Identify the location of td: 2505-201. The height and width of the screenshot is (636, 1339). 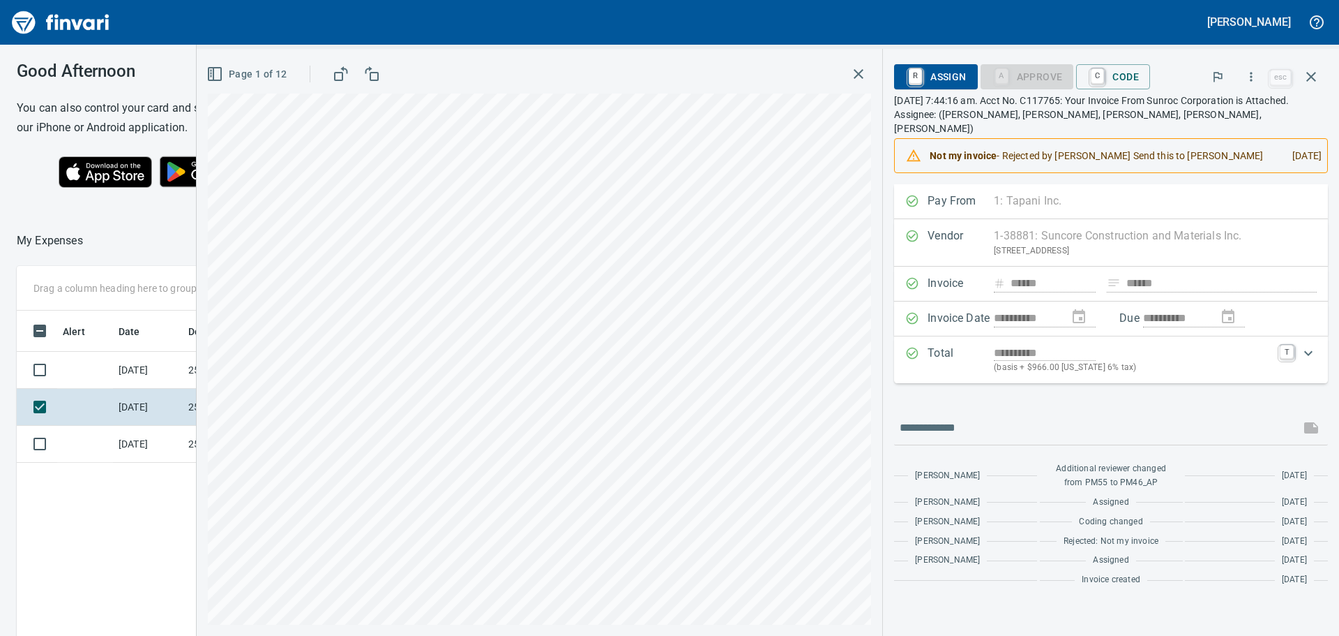
(246, 444).